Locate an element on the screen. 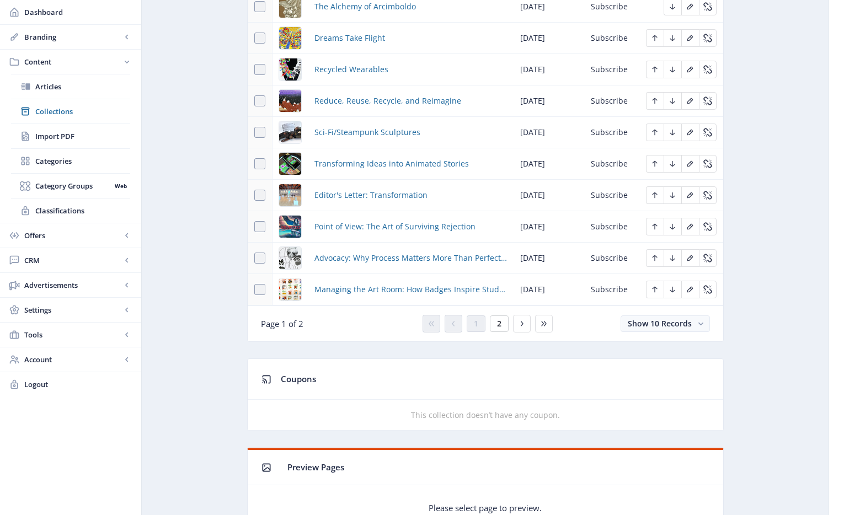 The image size is (860, 515). img: 977cf53c-7313-4220-b8ae-f3bcedf571ff.png is located at coordinates (290, 132).